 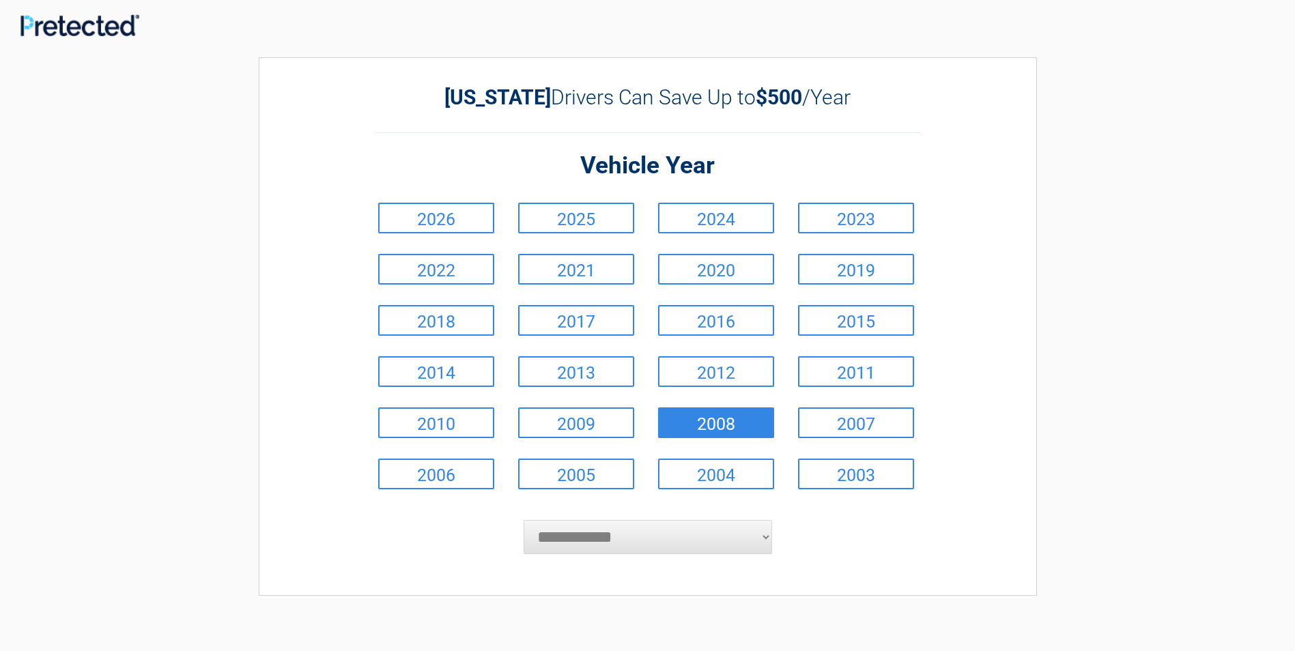 I want to click on a: 2011, so click(x=856, y=371).